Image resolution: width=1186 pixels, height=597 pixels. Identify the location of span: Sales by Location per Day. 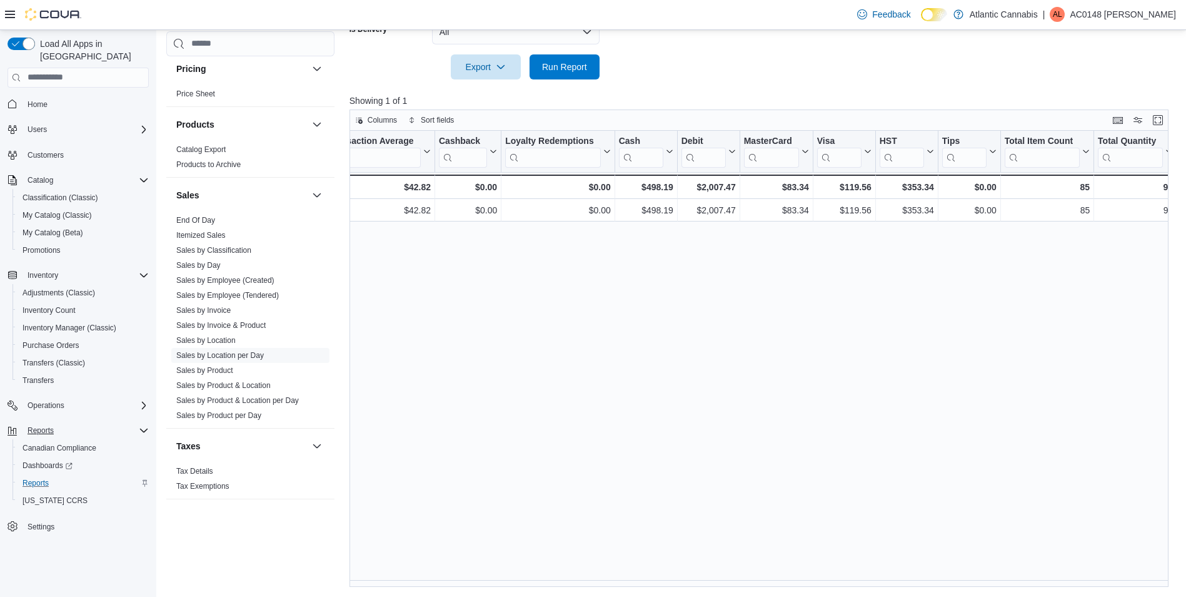
(220, 355).